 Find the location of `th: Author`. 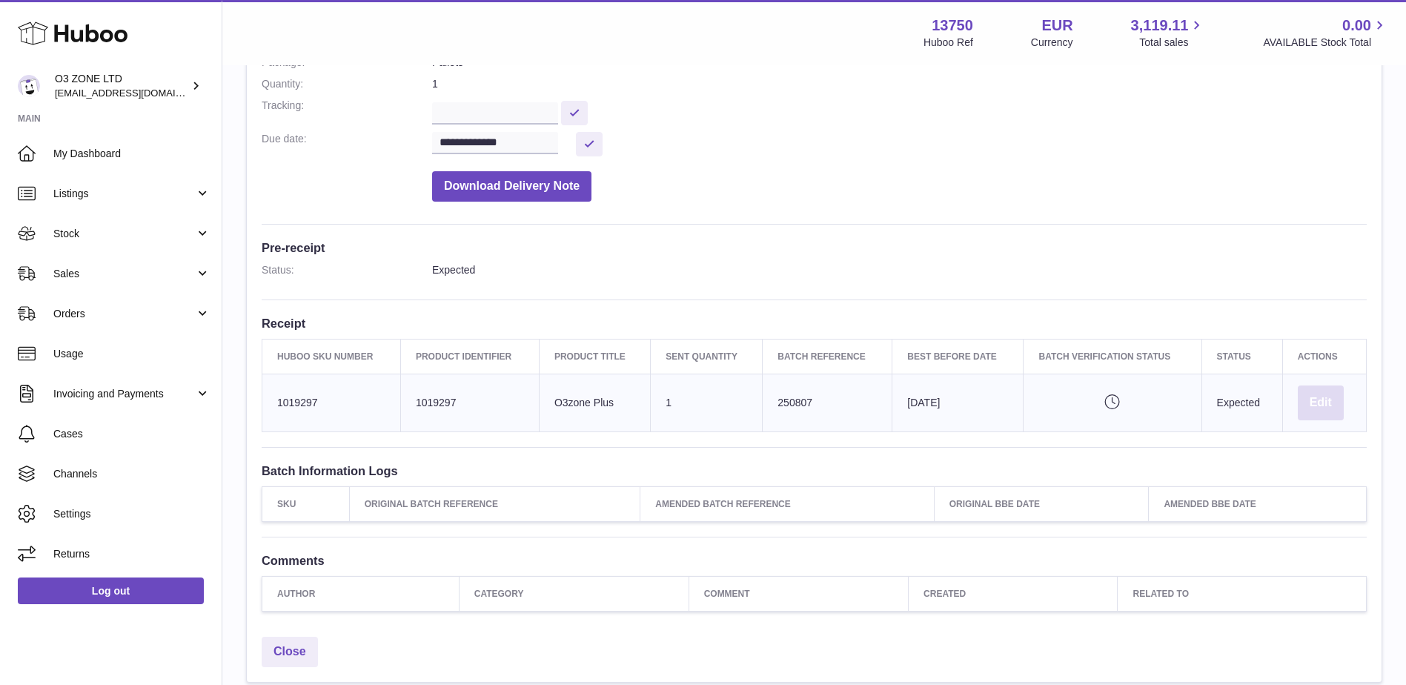

th: Author is located at coordinates (361, 593).